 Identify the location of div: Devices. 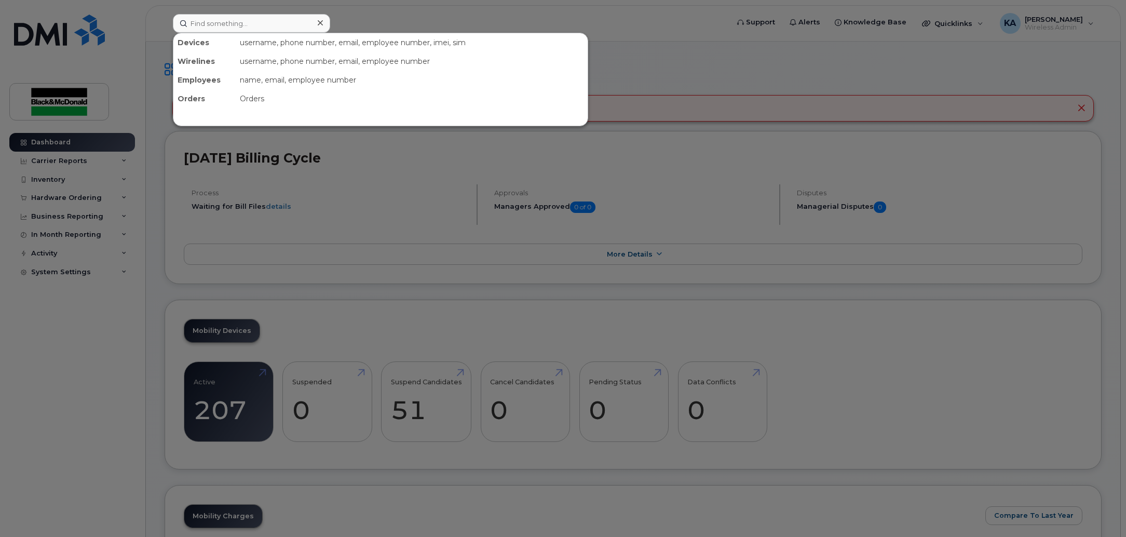
(205, 43).